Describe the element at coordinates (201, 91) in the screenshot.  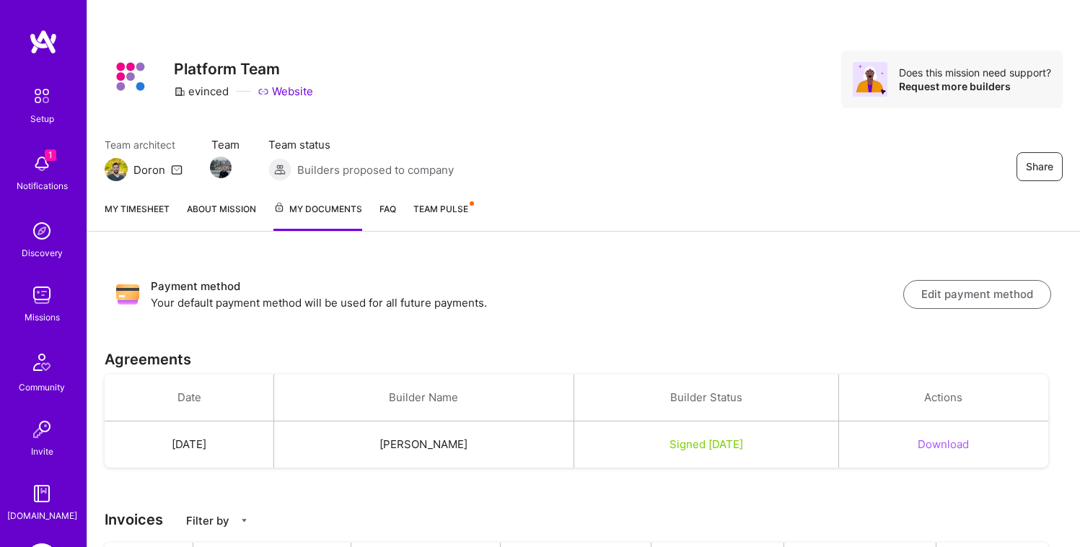
I see `div: evinced` at that location.